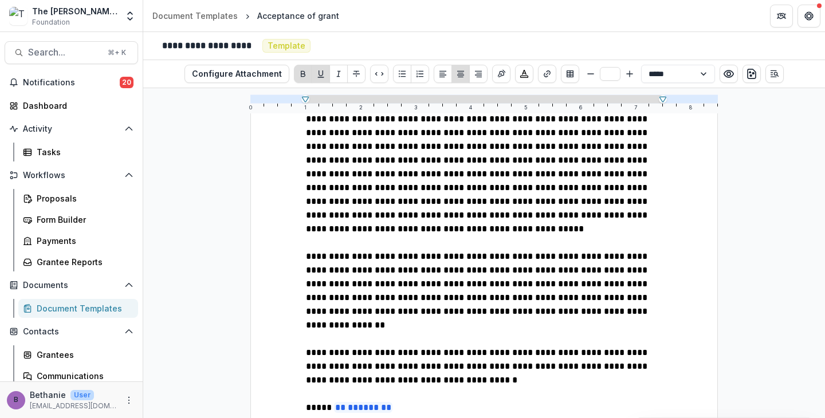  I want to click on div: Acceptance of grant, so click(298, 15).